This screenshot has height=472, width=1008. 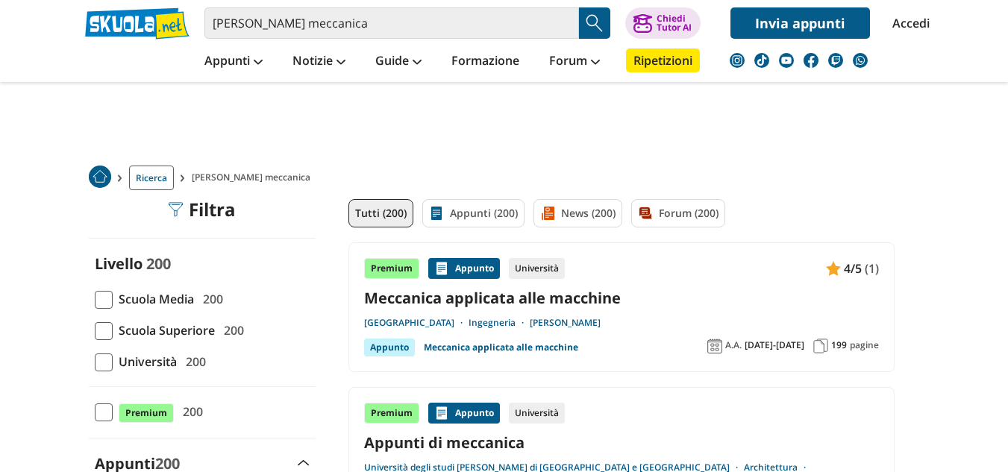 What do you see at coordinates (577, 213) in the screenshot?
I see `a: News (200)` at bounding box center [577, 213].